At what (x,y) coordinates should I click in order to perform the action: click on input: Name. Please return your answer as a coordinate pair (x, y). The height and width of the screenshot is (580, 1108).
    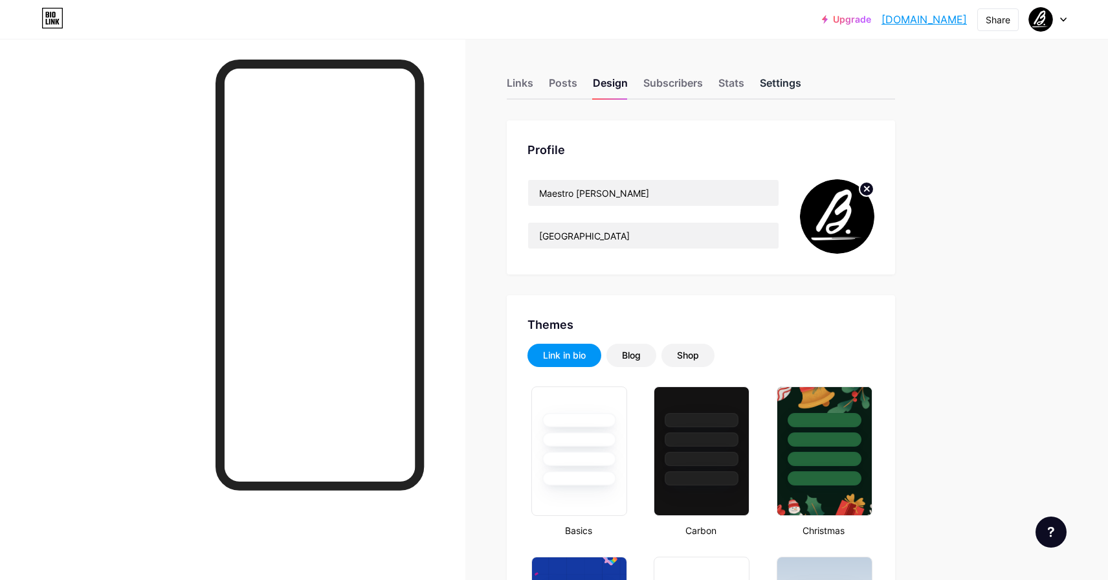
    Looking at the image, I should click on (653, 193).